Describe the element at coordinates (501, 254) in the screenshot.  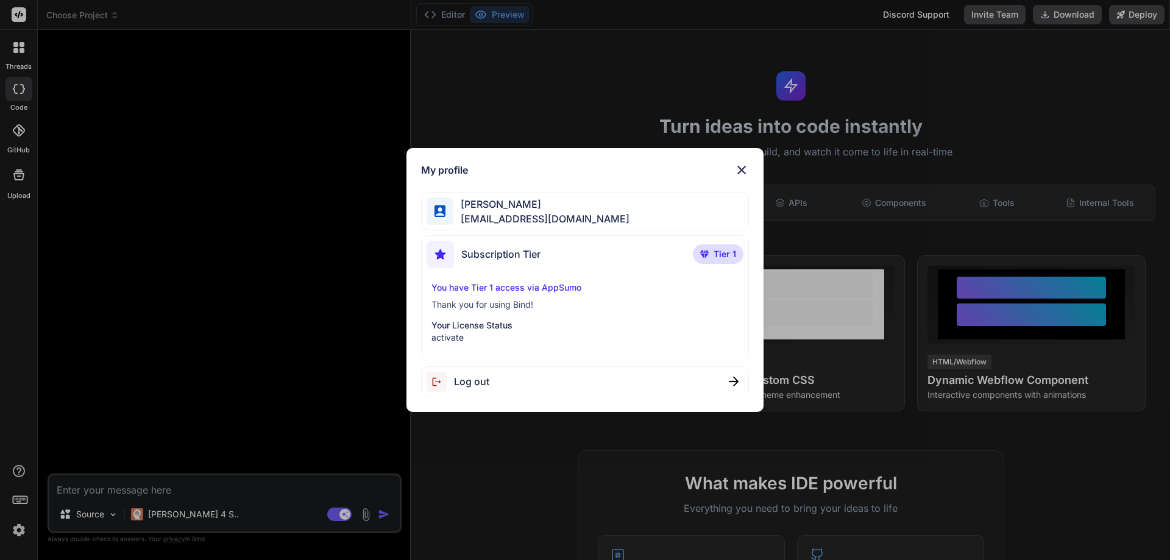
I see `span: Subscription Tier` at that location.